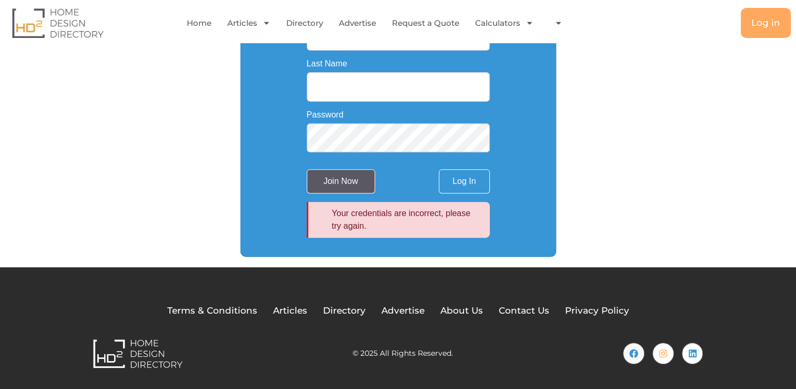  What do you see at coordinates (407, 220) in the screenshot?
I see `li: Your credentials are incorrect, please try again.` at bounding box center [407, 220].